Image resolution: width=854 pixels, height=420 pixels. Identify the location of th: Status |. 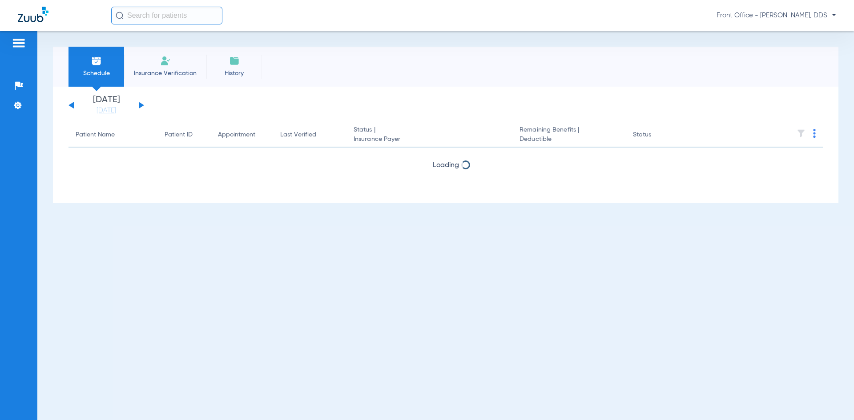
(429, 135).